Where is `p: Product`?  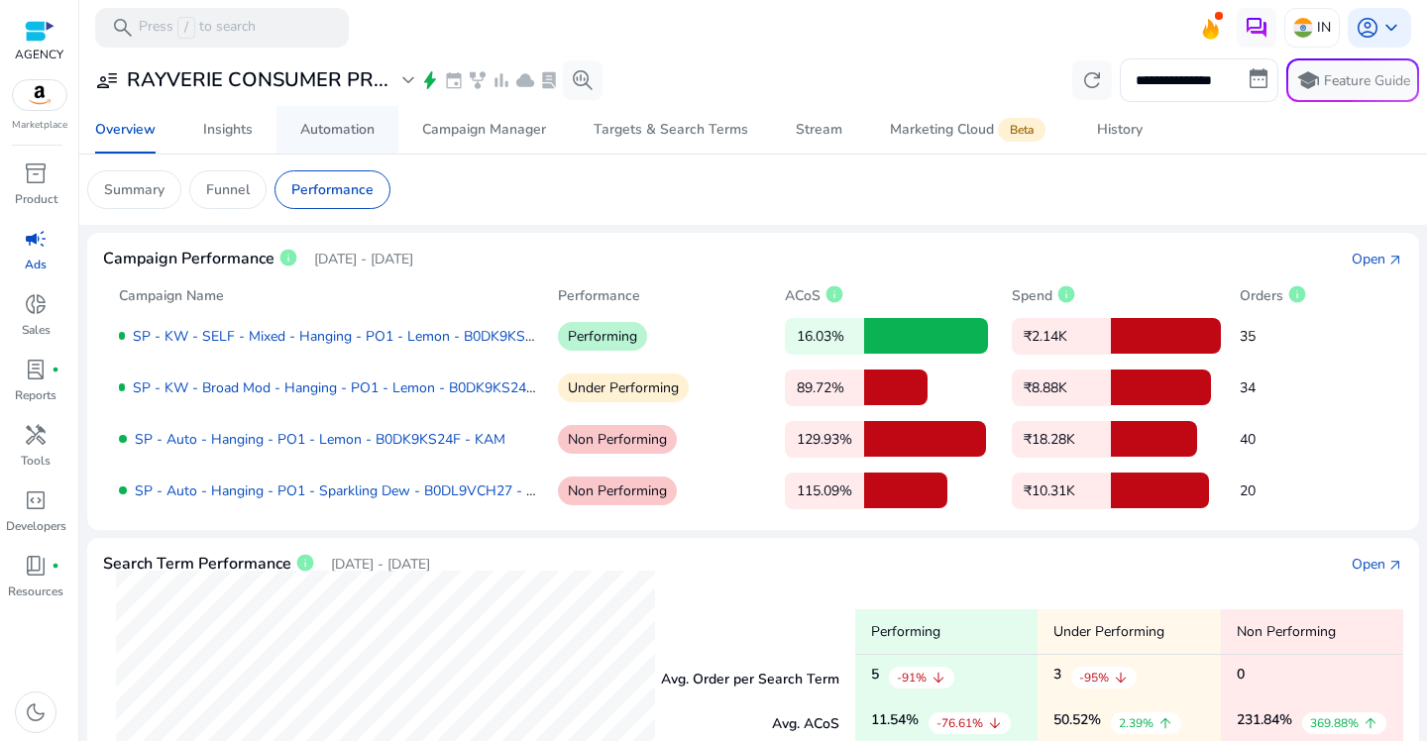
p: Product is located at coordinates (36, 199).